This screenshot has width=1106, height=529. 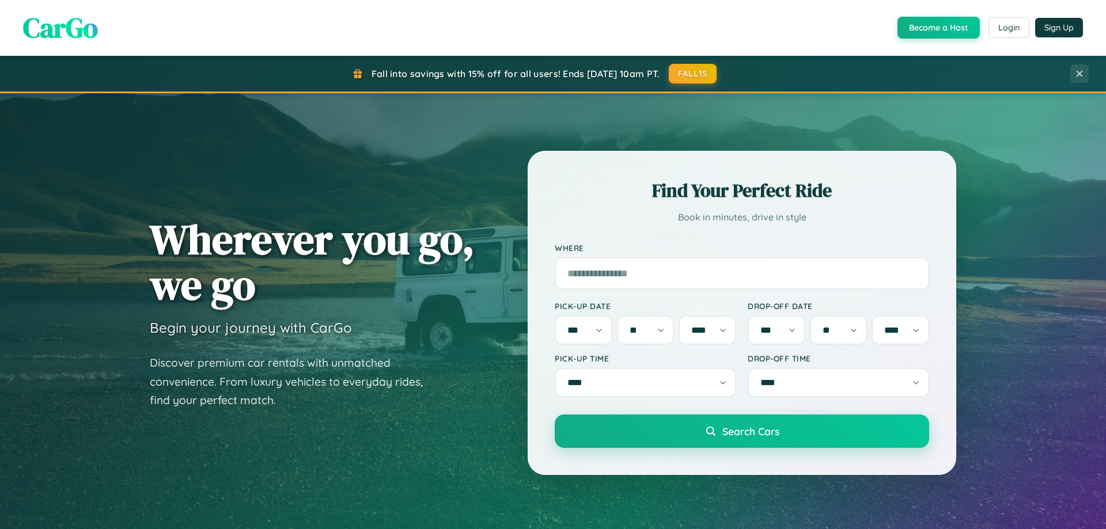 What do you see at coordinates (742, 217) in the screenshot?
I see `p: Book in minutes, drive in style` at bounding box center [742, 217].